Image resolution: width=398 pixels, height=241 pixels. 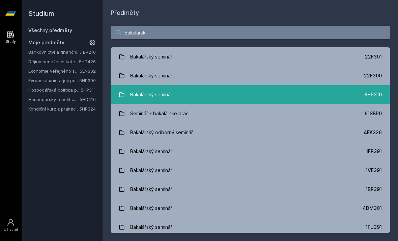 What do you see at coordinates (251, 57) in the screenshot?
I see `a: Bakalářský seminář 22F301` at bounding box center [251, 57].